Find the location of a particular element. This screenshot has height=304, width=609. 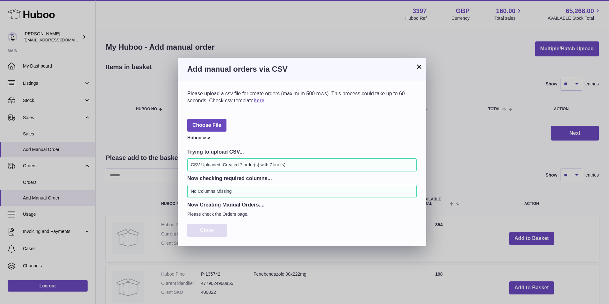

div: CSV Uploaded. Created 7 order(s) with 7 line(s) is located at coordinates (302, 165).